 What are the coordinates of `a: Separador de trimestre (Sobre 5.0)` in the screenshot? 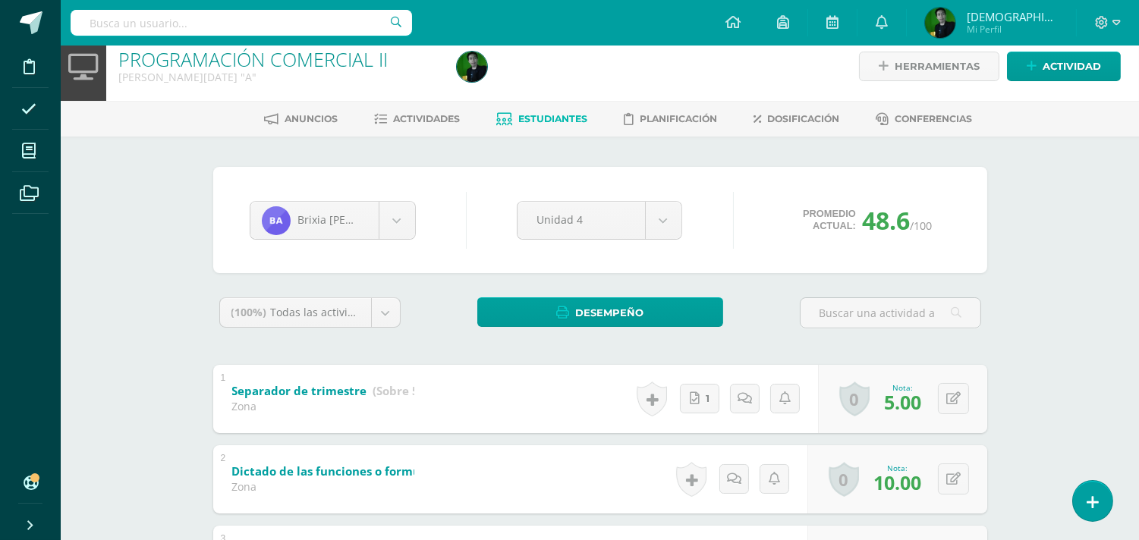 It's located at (332, 392).